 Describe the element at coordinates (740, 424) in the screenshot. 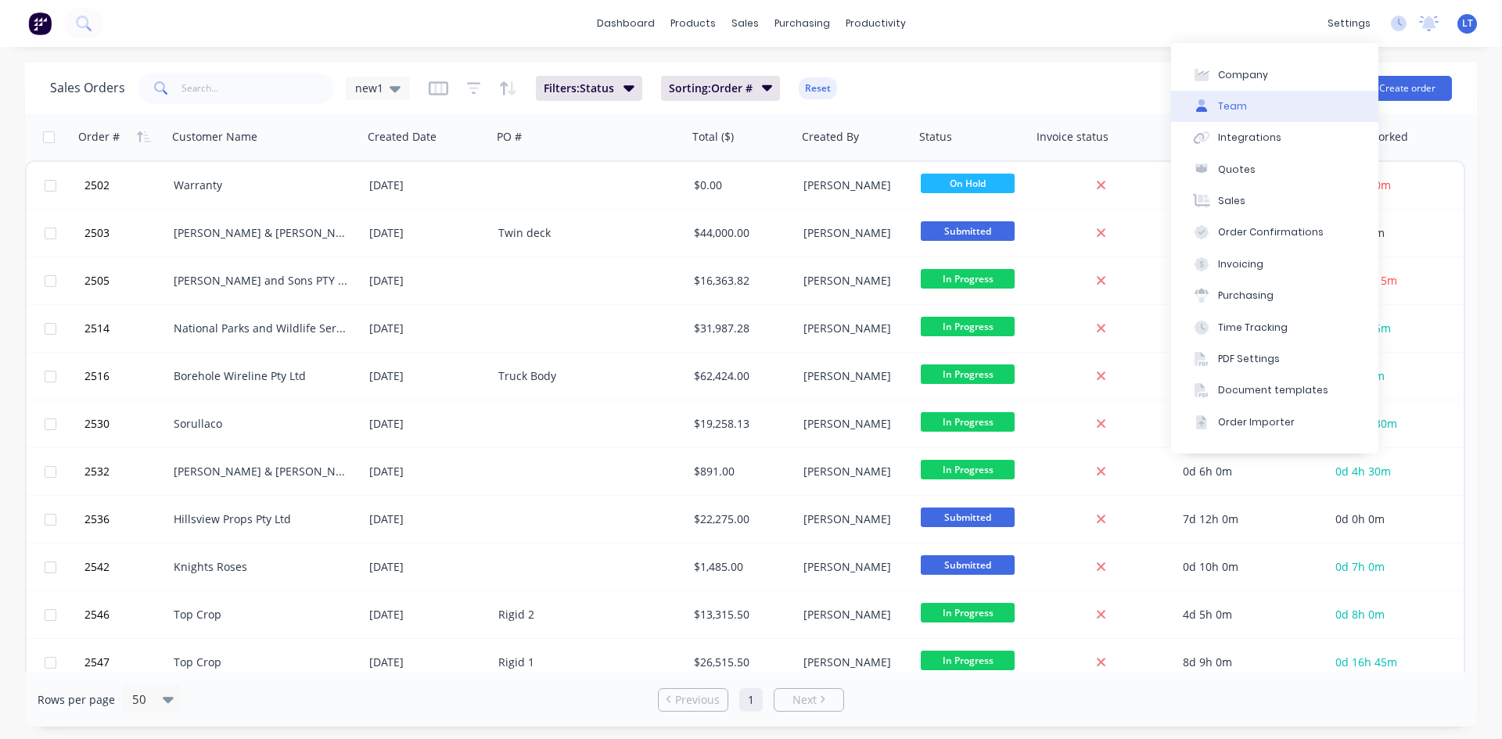

I see `div: $19,258.13` at that location.